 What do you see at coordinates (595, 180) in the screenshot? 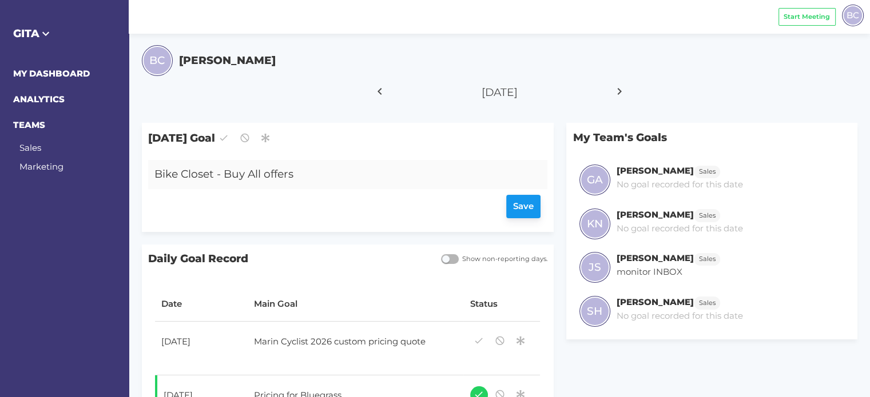
I see `span: GA` at bounding box center [595, 180].